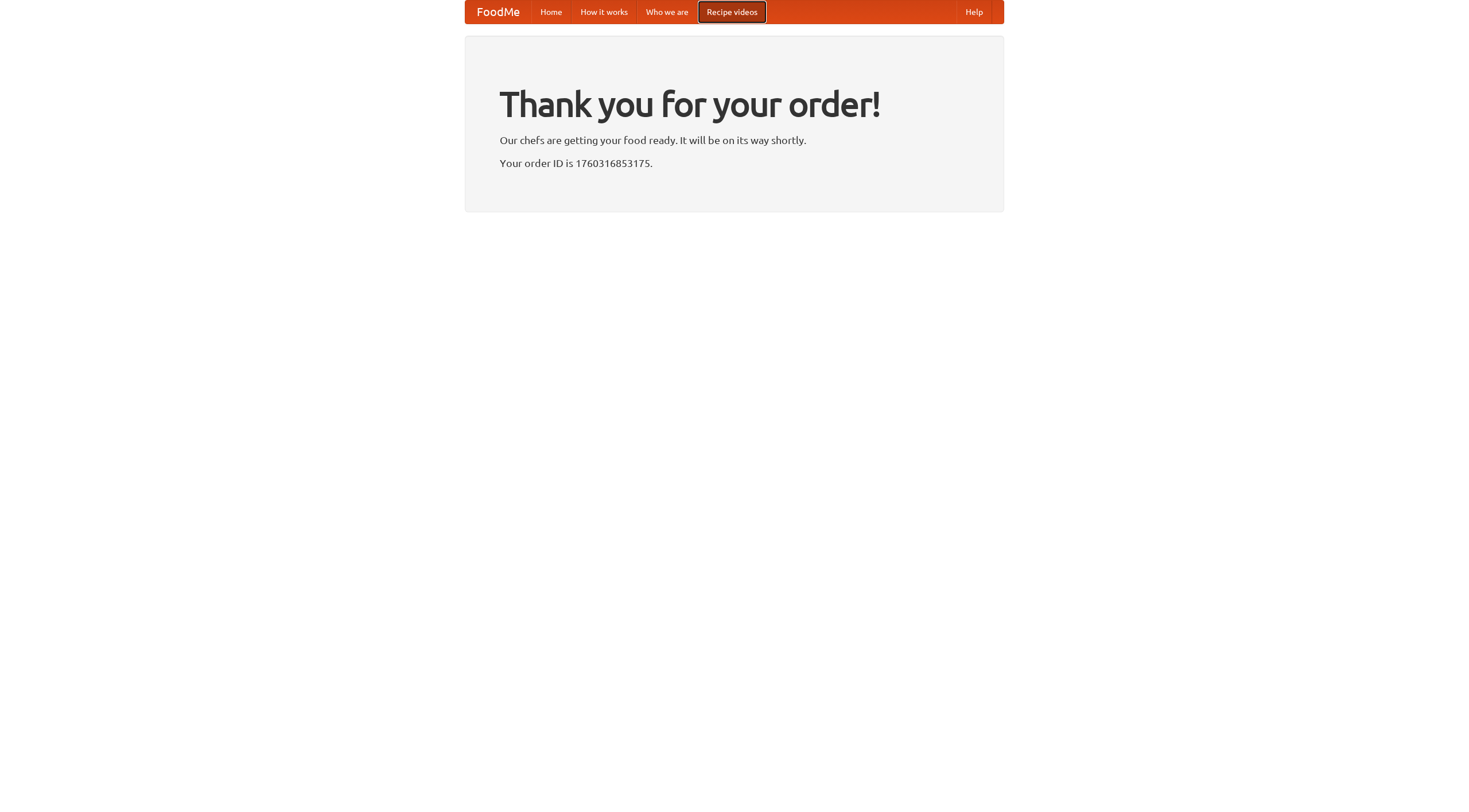 The height and width of the screenshot is (812, 1469). I want to click on a: Recipe videos, so click(732, 12).